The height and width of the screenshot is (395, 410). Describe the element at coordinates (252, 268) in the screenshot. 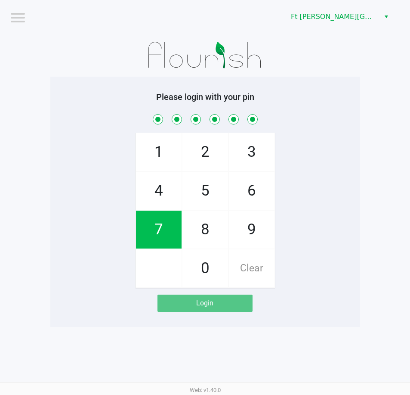

I see `span: Clear` at that location.